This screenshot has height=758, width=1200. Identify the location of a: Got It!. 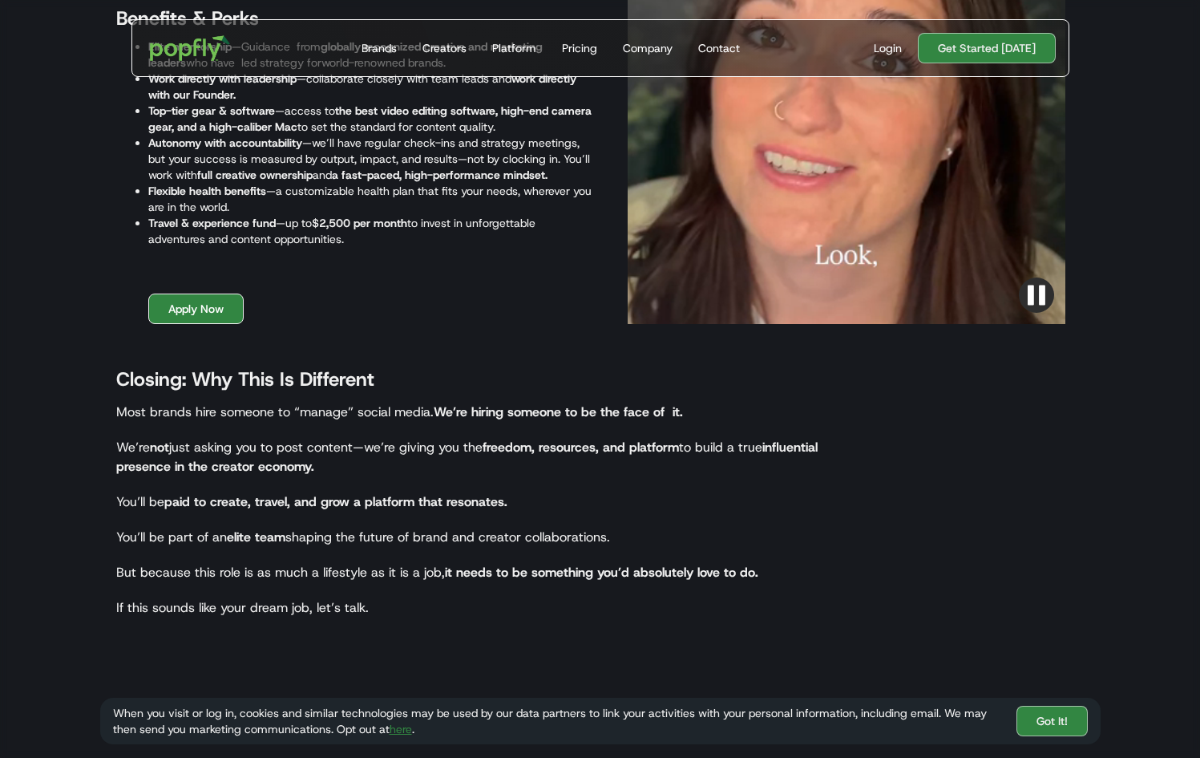
(1052, 721).